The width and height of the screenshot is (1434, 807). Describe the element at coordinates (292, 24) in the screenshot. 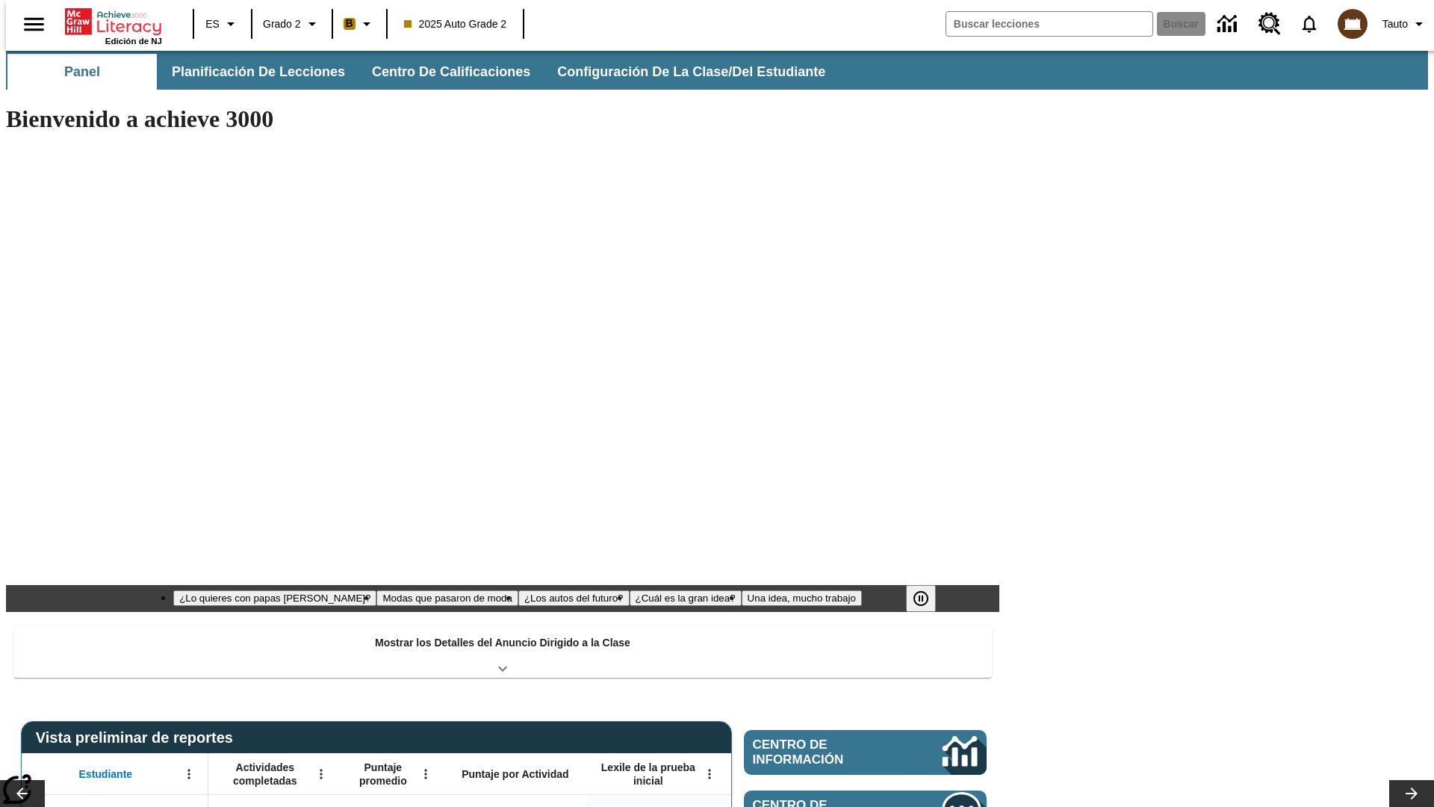

I see `button: Grado: Grado 2, Elige un grado` at that location.